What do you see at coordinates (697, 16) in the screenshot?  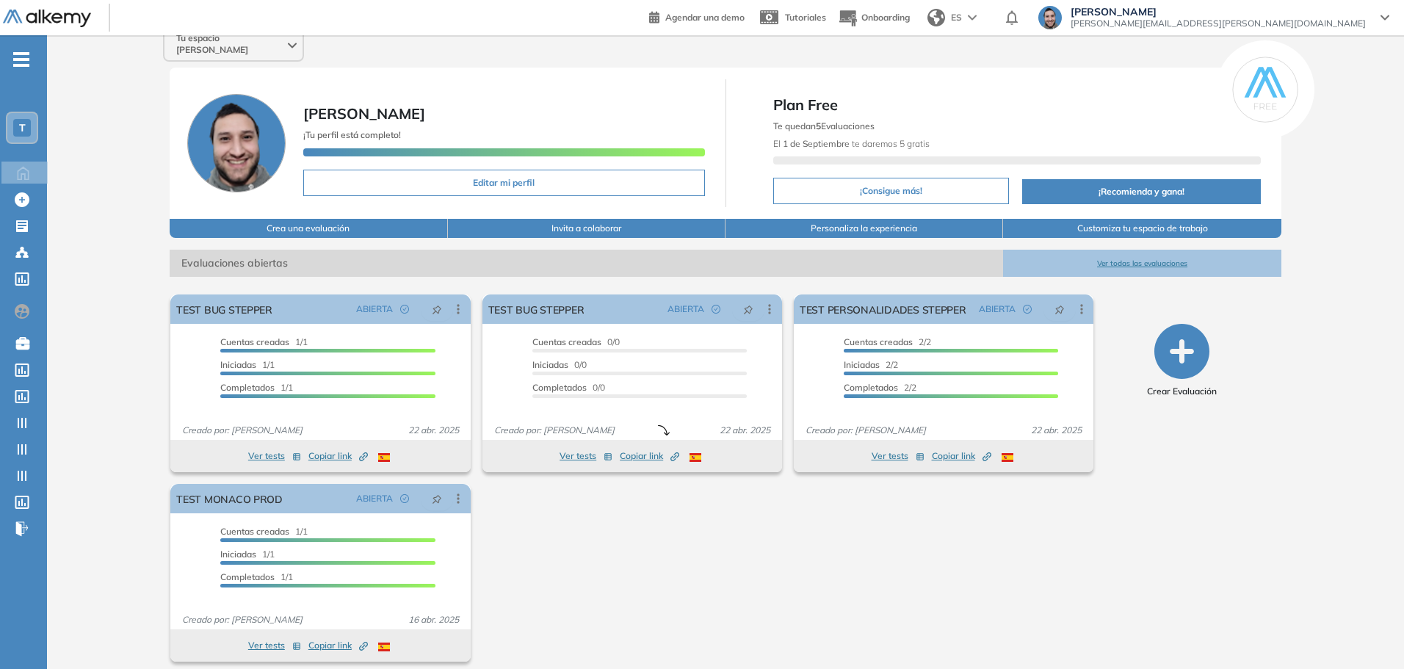 I see `a: Agendar una demo` at bounding box center [697, 16].